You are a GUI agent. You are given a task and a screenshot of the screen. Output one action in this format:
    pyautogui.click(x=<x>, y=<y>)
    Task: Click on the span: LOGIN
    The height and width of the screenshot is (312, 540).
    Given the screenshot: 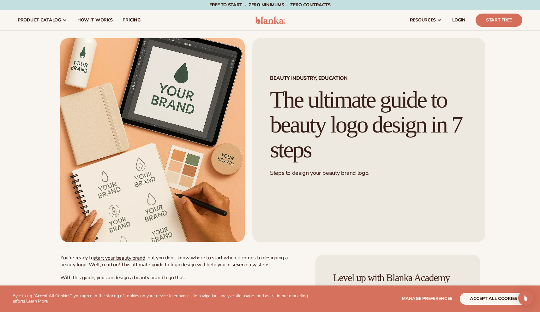 What is the action you would take?
    pyautogui.click(x=459, y=20)
    